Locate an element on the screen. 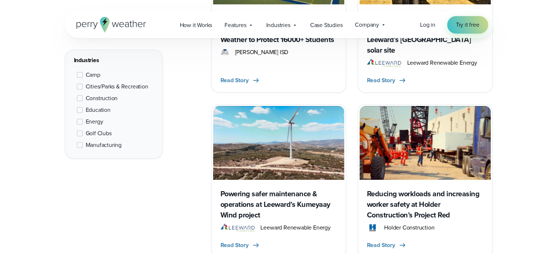 The image size is (557, 254). h3: Reducing workloads and increasing worker safety at Holder Construction’s Project Red is located at coordinates (425, 205).